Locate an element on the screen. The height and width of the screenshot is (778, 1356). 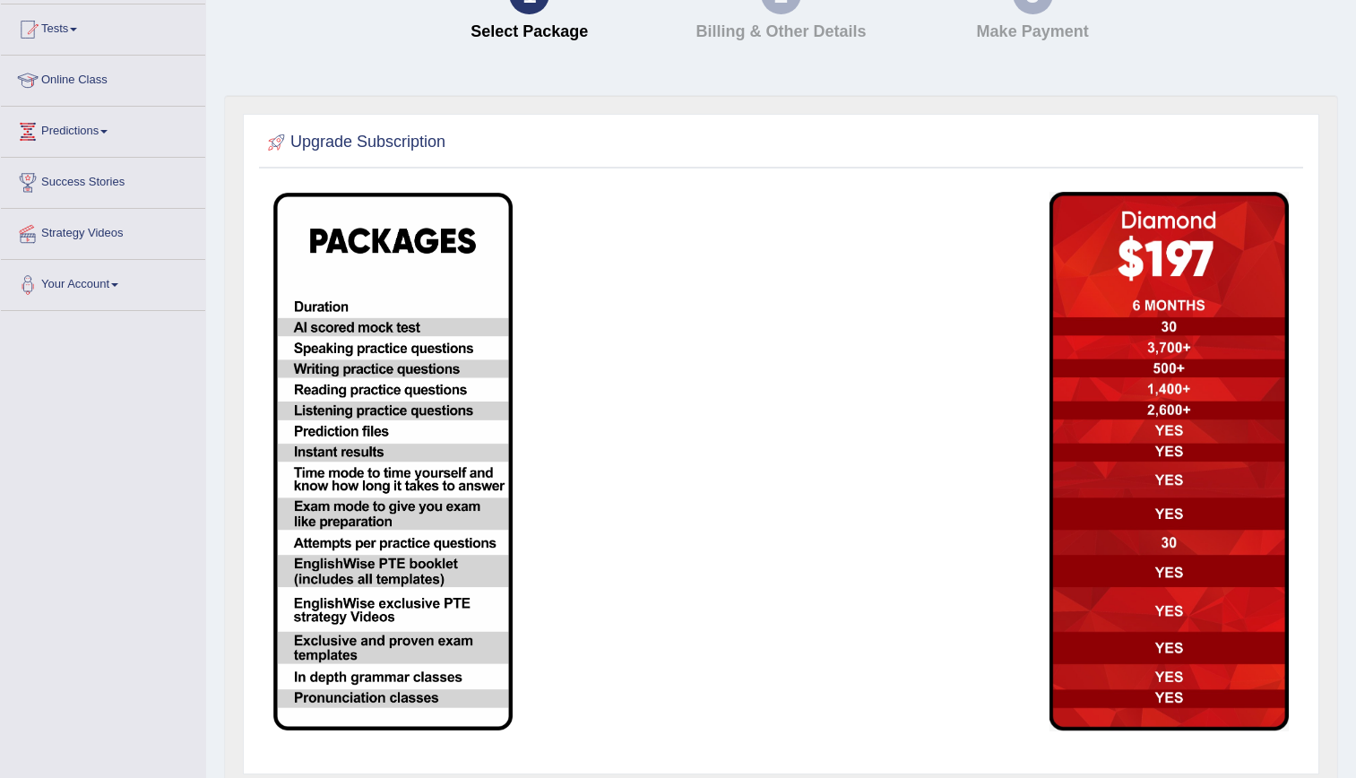
a: Strategy Videos is located at coordinates (103, 231).